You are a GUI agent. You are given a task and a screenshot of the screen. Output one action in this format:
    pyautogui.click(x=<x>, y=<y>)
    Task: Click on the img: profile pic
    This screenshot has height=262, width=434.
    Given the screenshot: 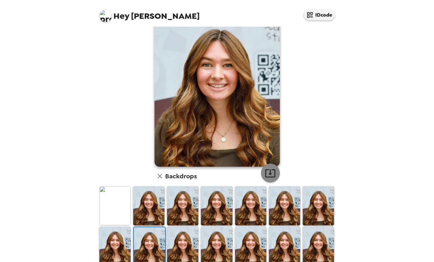 What is the action you would take?
    pyautogui.click(x=106, y=16)
    